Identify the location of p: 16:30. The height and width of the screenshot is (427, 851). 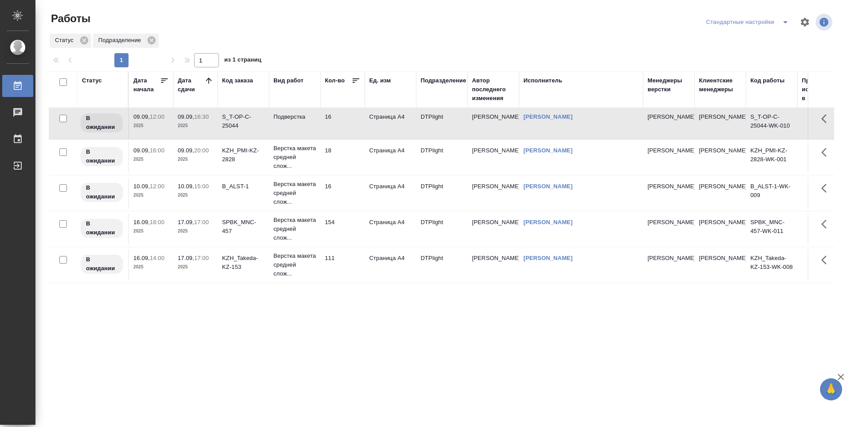
(201, 117).